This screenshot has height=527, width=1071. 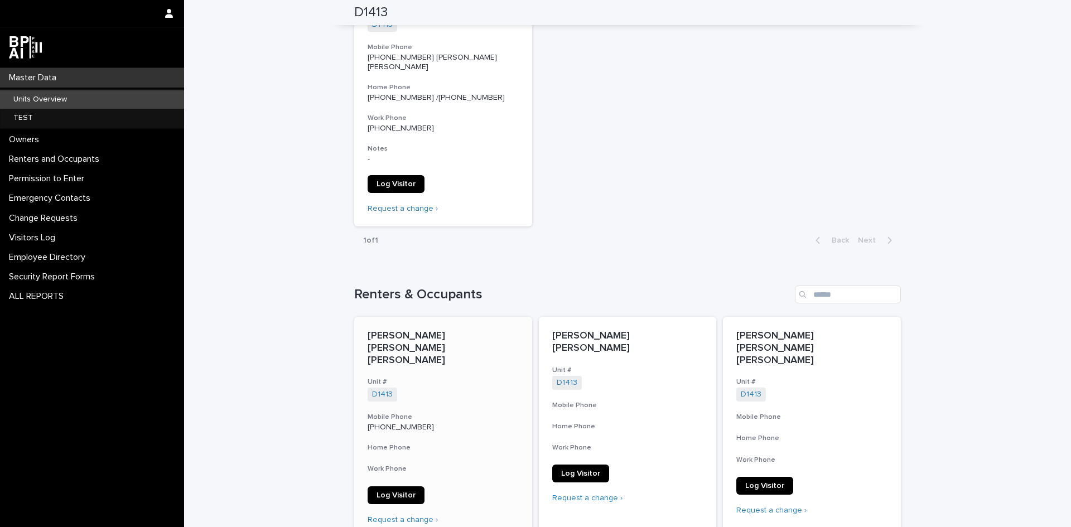 I want to click on span: Back, so click(x=837, y=240).